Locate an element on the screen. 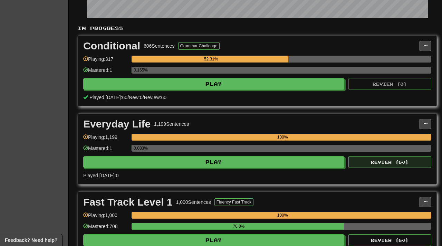 The height and width of the screenshot is (246, 442). div: 606 Sentences is located at coordinates (159, 46).